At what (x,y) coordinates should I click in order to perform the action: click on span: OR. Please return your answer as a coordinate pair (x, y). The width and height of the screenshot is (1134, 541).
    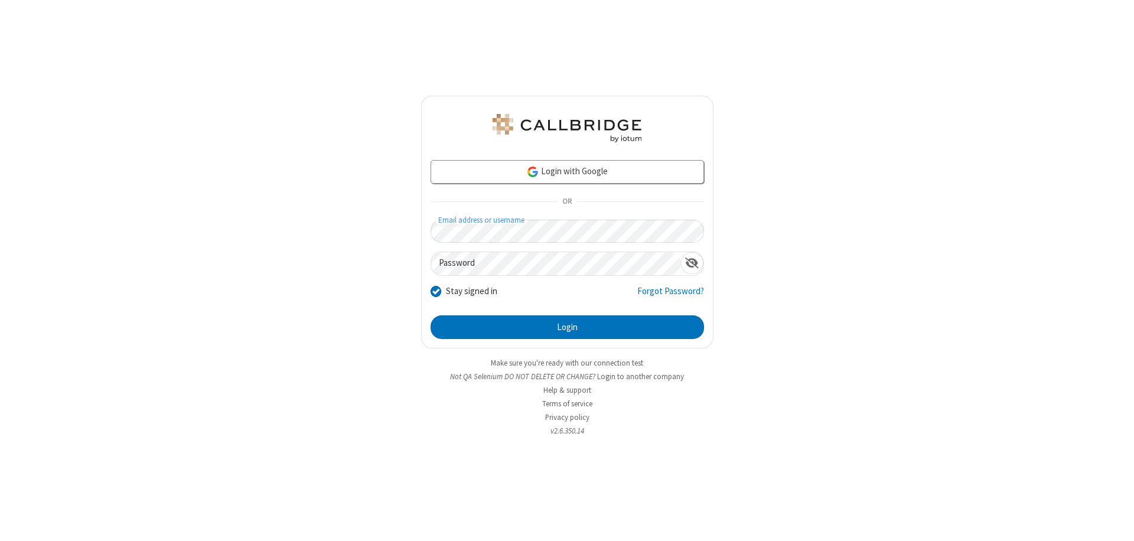
    Looking at the image, I should click on (567, 202).